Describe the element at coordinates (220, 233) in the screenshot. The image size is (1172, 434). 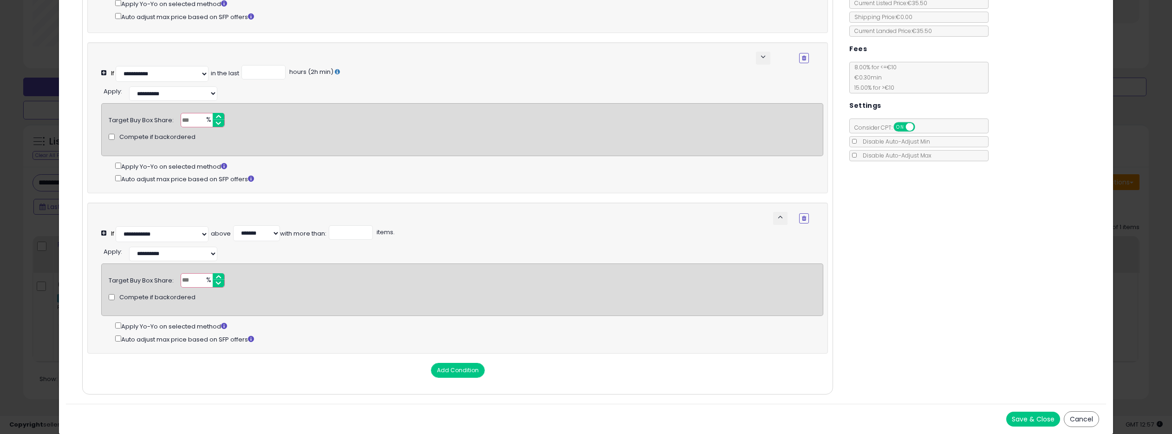
I see `div: above` at that location.